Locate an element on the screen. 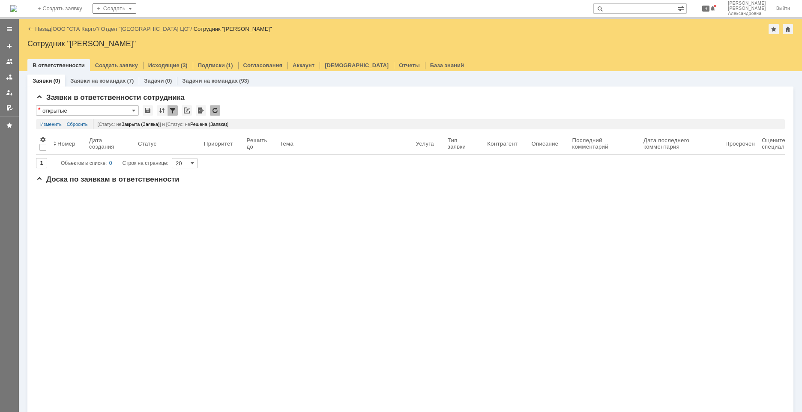  span: Доска по заявкам в ответственности is located at coordinates (108, 179).